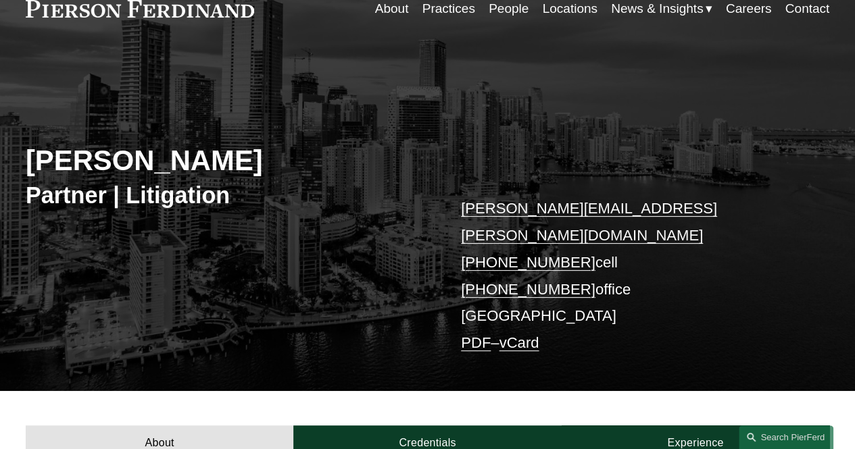 The width and height of the screenshot is (855, 449). I want to click on a: Search this site, so click(786, 437).